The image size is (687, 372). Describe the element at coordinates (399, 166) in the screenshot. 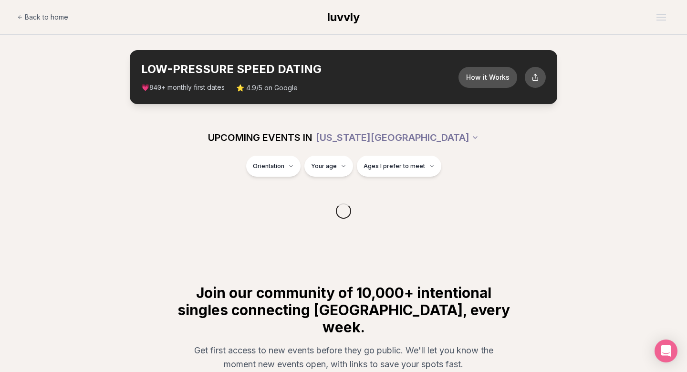

I see `button: Ages I prefer to meet` at that location.